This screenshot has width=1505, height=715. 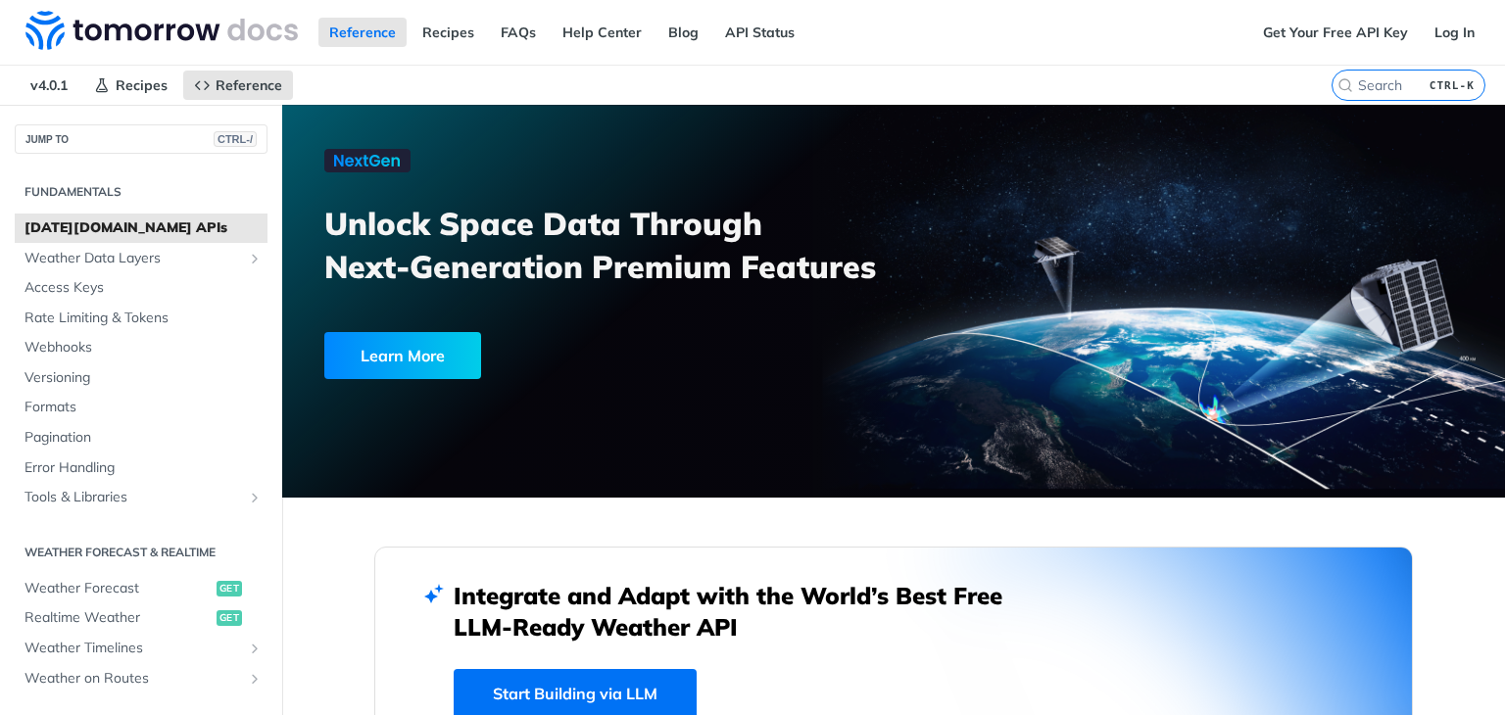 What do you see at coordinates (255, 259) in the screenshot?
I see `button: Show subpages for Weather Data Layers` at bounding box center [255, 259].